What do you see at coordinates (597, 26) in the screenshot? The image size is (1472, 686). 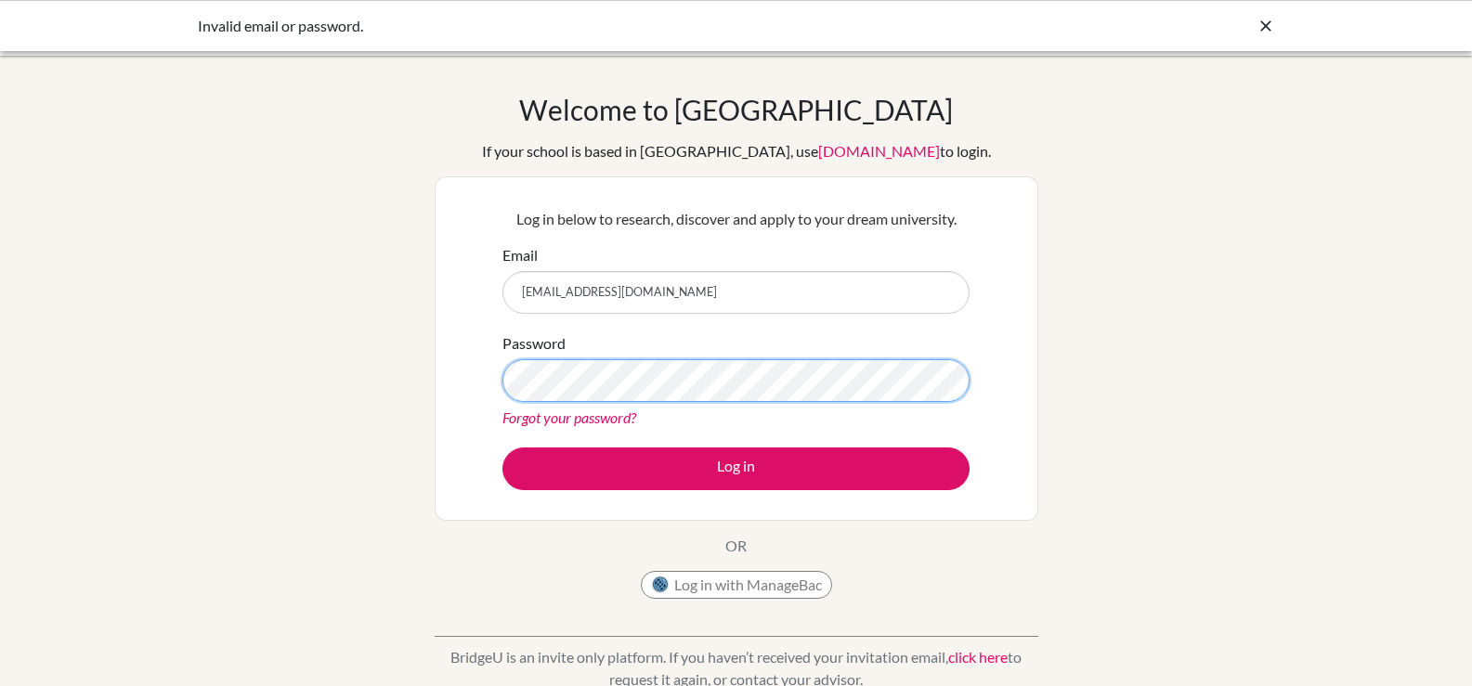 I see `div: Invalid email or password.` at bounding box center [597, 26].